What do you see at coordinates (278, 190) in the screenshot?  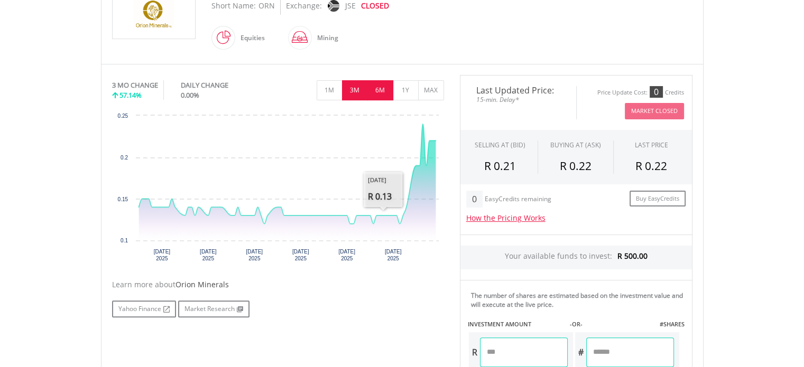 I see `svg: Interactive chart` at bounding box center [278, 190].